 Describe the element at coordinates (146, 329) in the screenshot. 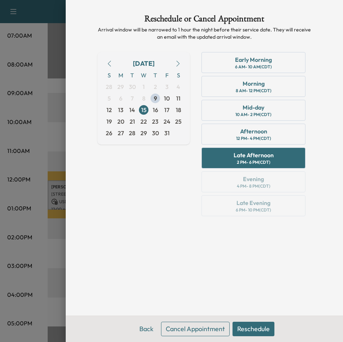

I see `button: Back` at that location.